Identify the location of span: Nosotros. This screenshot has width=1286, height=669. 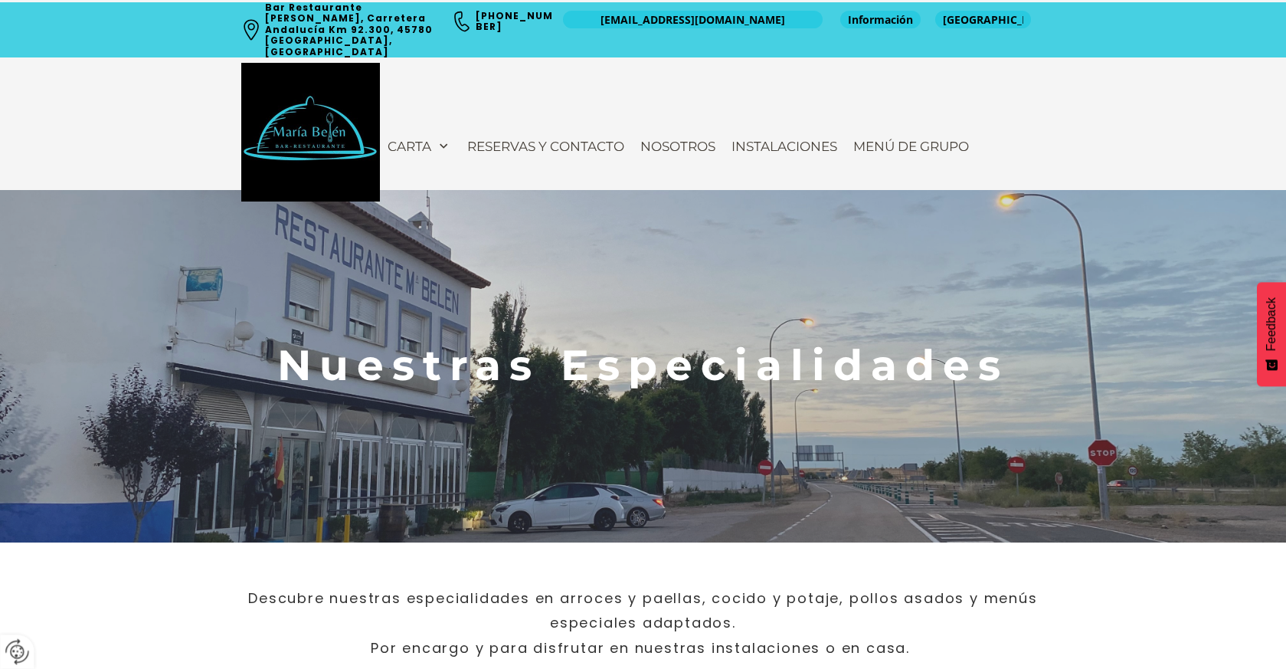
(678, 146).